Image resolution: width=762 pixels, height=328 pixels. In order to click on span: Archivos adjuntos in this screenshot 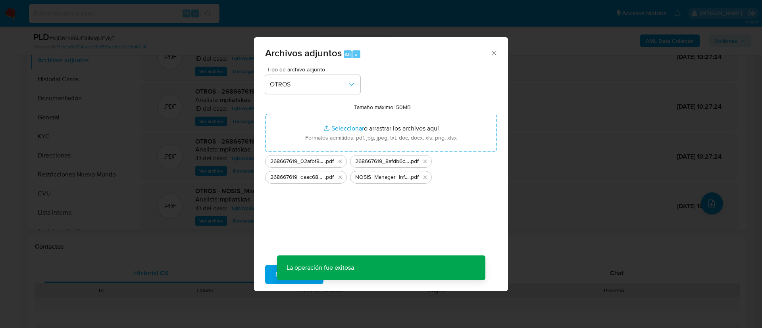, I will do `click(303, 53)`.